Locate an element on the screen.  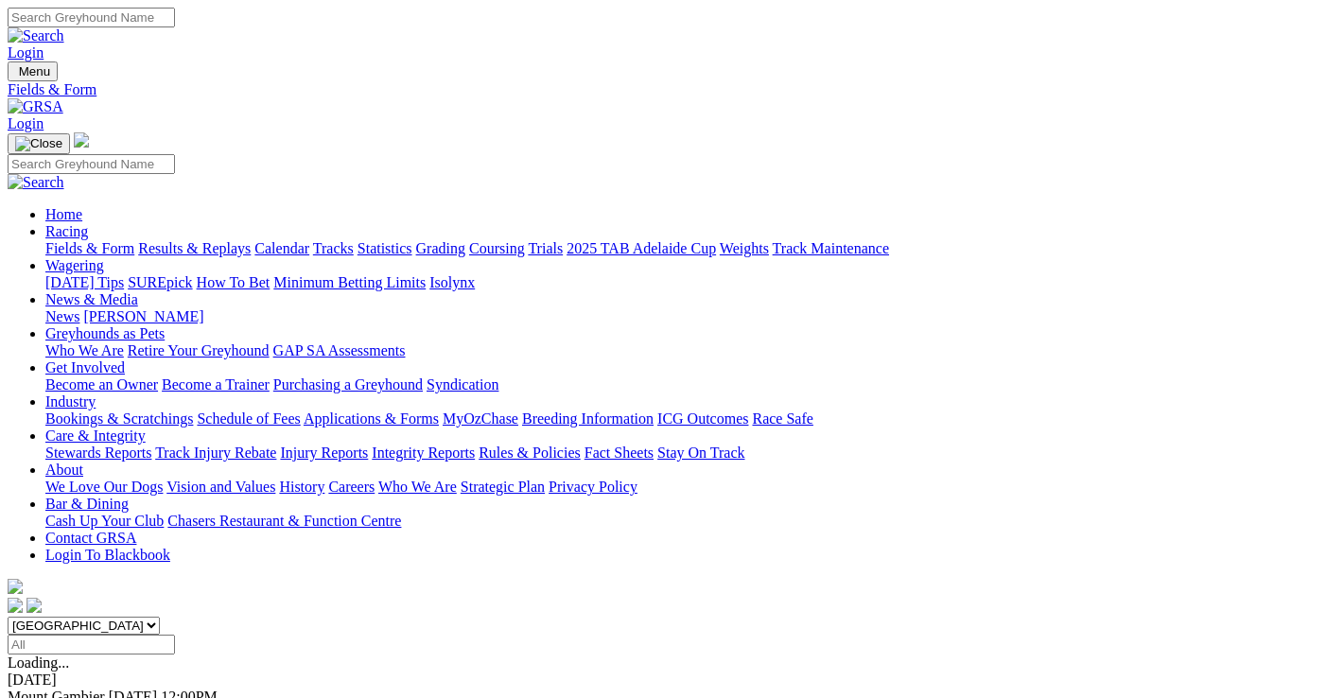
a: Injury Reports is located at coordinates (323, 452).